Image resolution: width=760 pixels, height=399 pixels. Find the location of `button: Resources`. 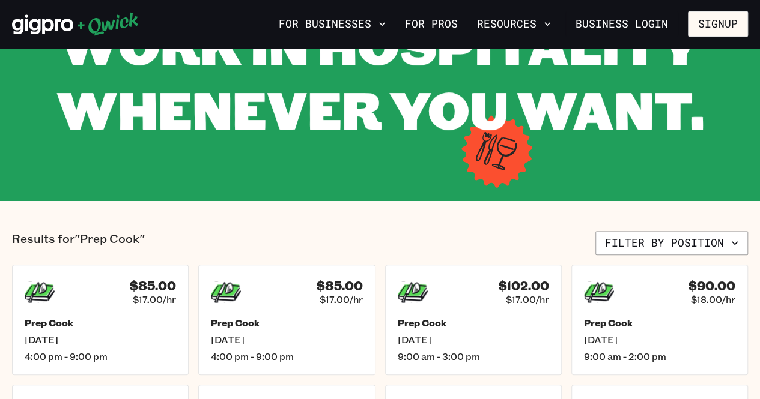

button: Resources is located at coordinates (513, 24).